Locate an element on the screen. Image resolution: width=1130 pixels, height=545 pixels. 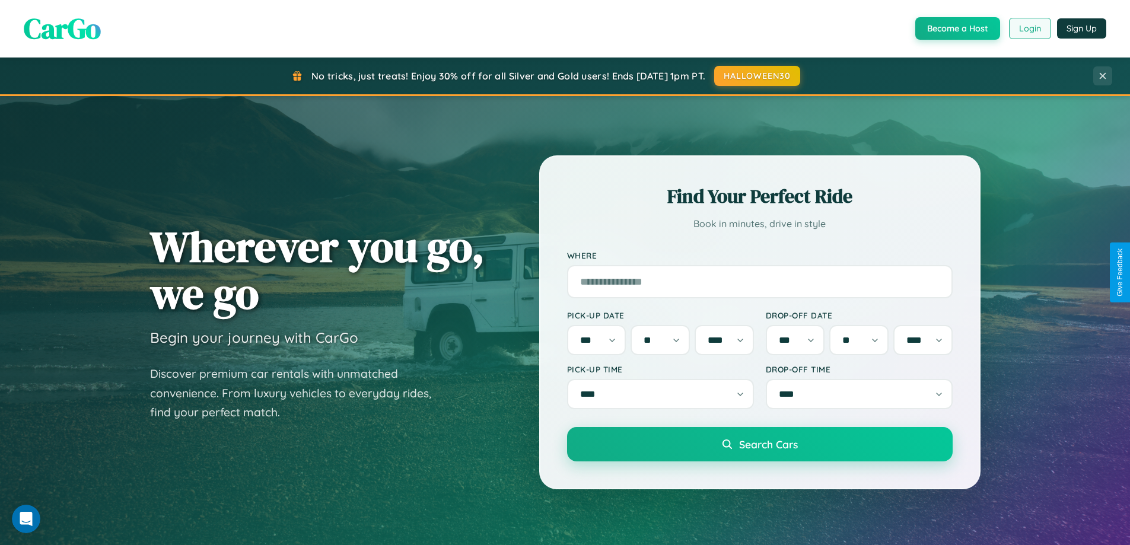
label: Pick-up Date is located at coordinates (660, 315).